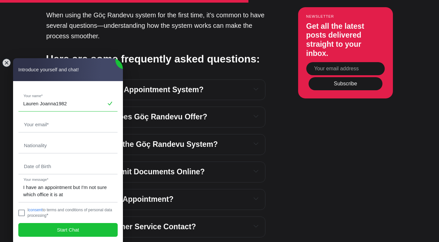 This screenshot has width=439, height=242. Describe the element at coordinates (128, 90) in the screenshot. I see `span: 1. Who Can Use the Appointment System?` at that location.